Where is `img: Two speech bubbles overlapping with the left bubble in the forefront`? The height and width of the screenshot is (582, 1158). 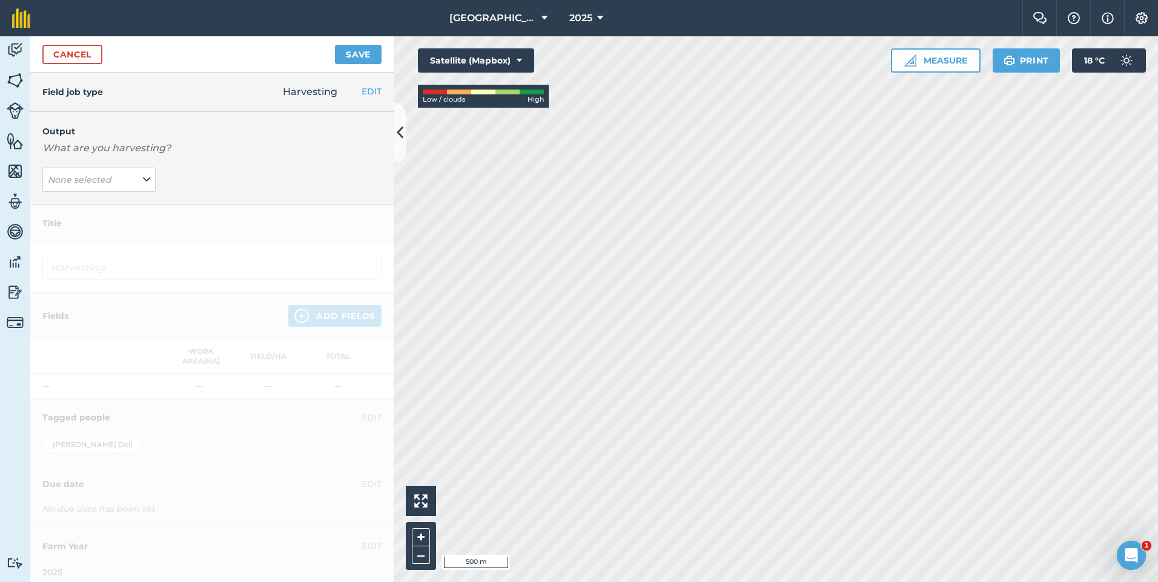
img: Two speech bubbles overlapping with the left bubble in the forefront is located at coordinates (1040, 18).